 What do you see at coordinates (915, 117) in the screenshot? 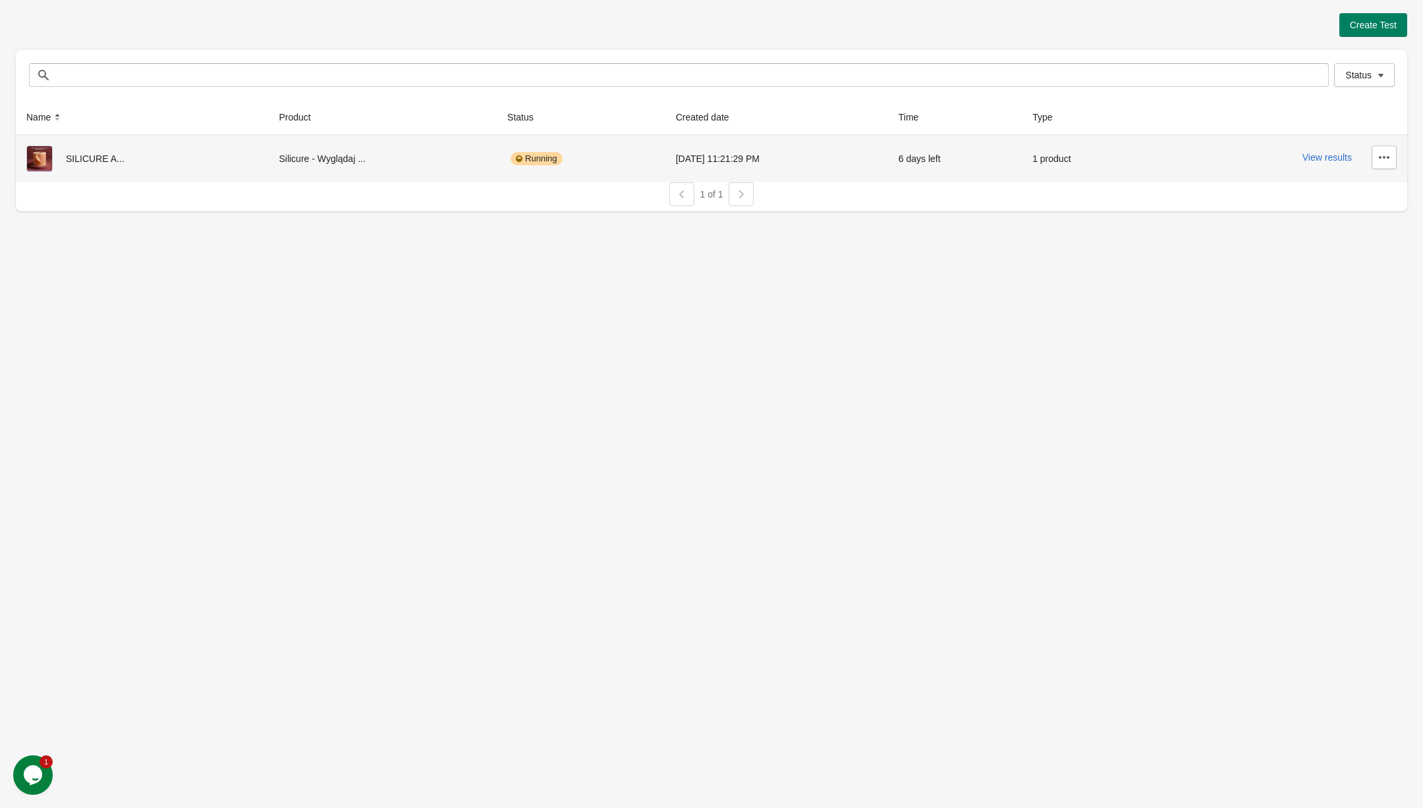
I see `button: Time` at bounding box center [915, 117].